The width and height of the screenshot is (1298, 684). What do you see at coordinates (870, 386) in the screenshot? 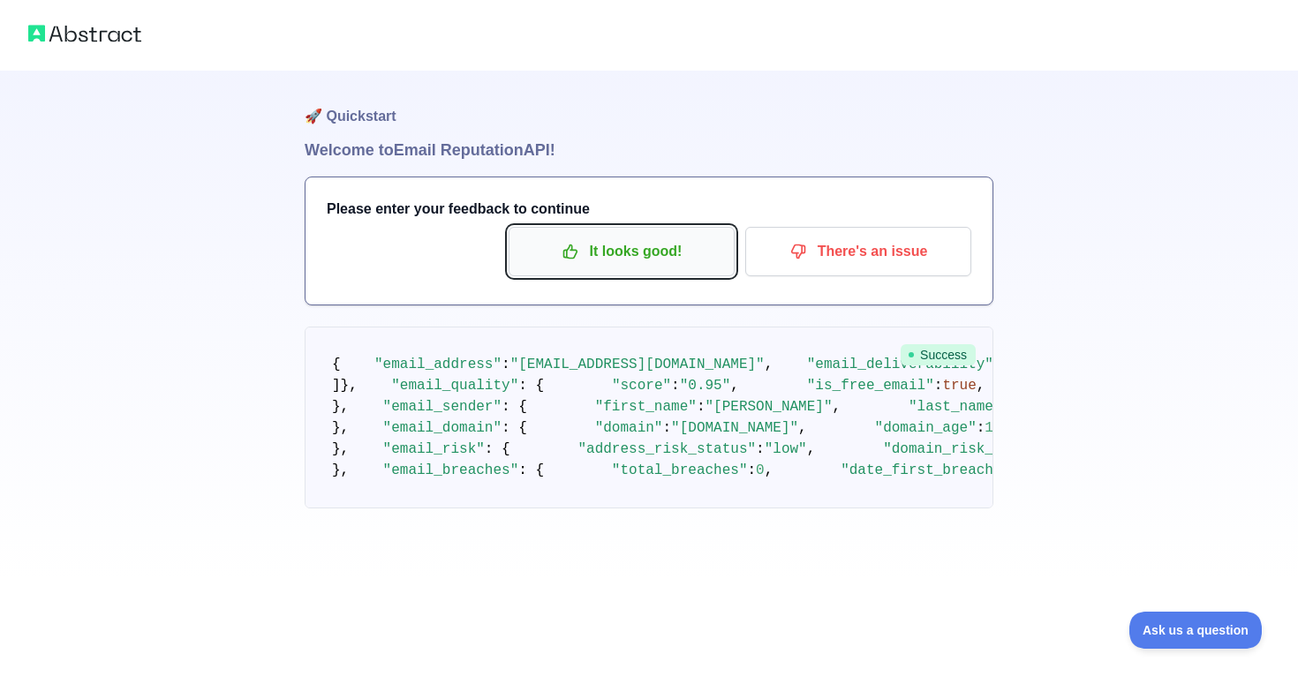
I see `span: "is_free_email"` at bounding box center [870, 386].